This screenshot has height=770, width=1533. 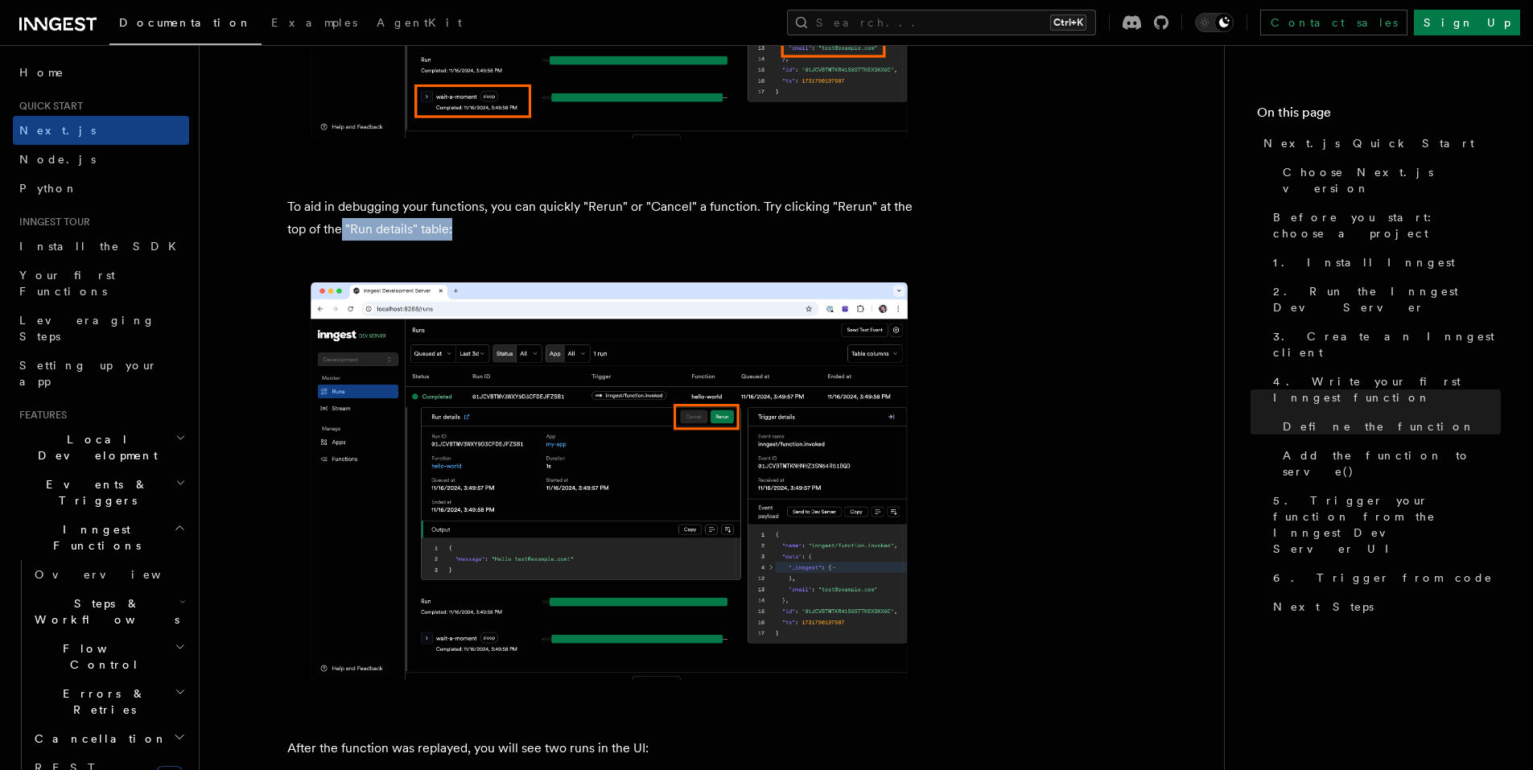 I want to click on span: Home, so click(x=42, y=72).